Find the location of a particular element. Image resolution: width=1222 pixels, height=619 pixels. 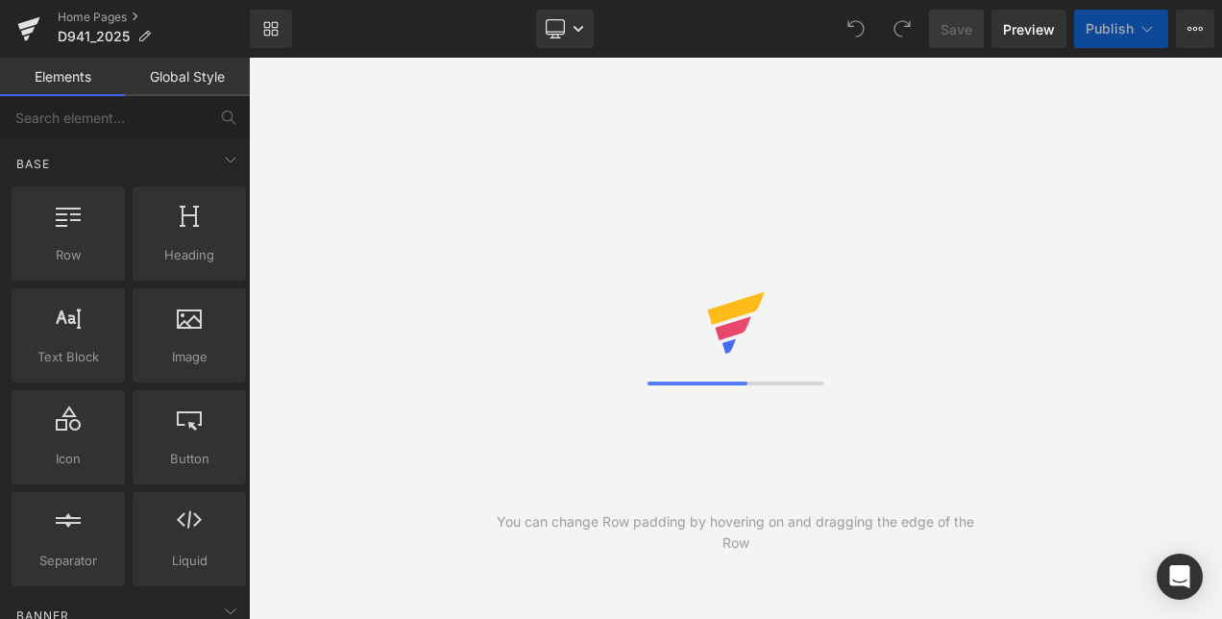

span: Preview is located at coordinates (1029, 29).